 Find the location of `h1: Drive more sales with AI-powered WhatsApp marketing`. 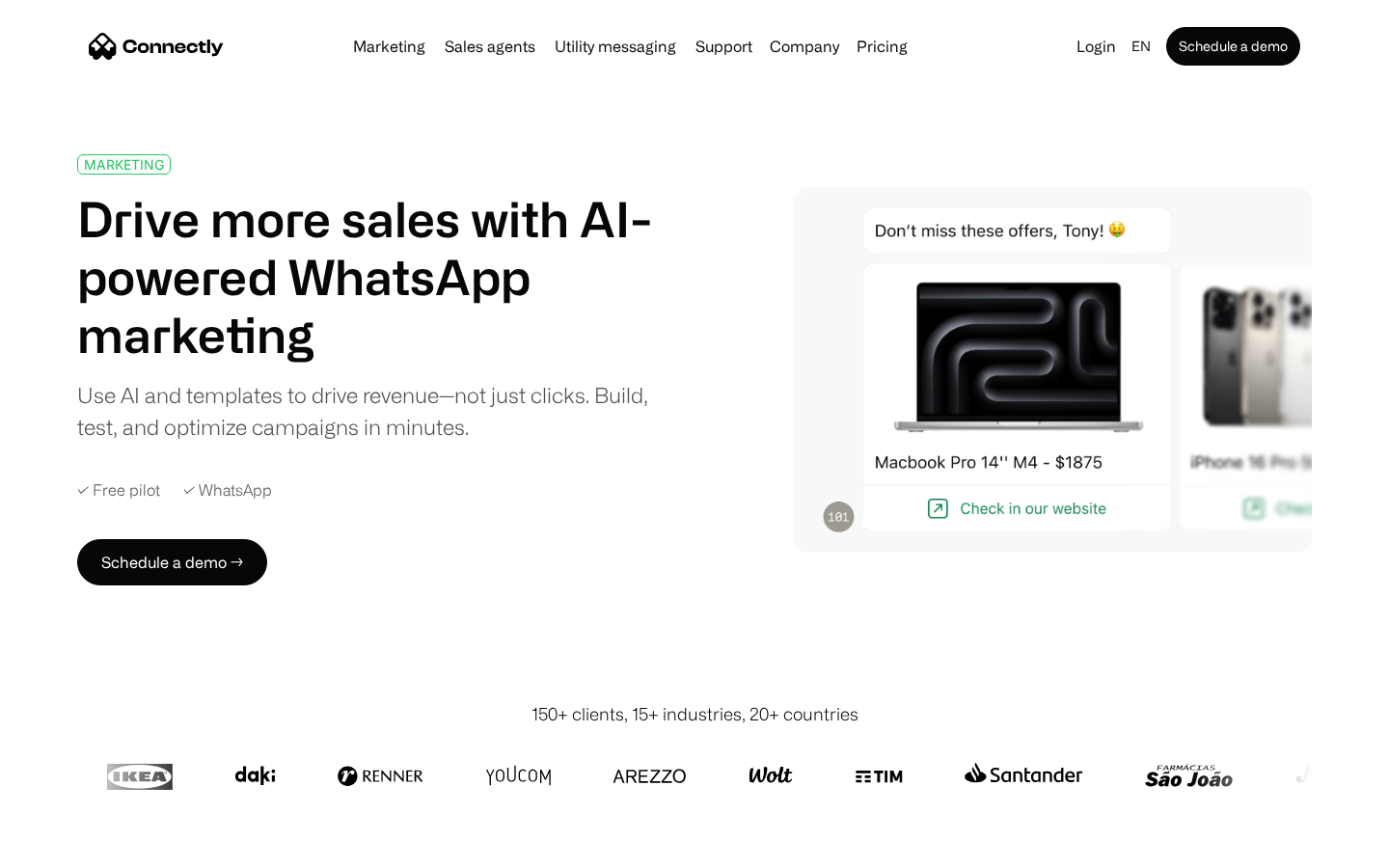

h1: Drive more sales with AI-powered WhatsApp marketing is located at coordinates (375, 277).